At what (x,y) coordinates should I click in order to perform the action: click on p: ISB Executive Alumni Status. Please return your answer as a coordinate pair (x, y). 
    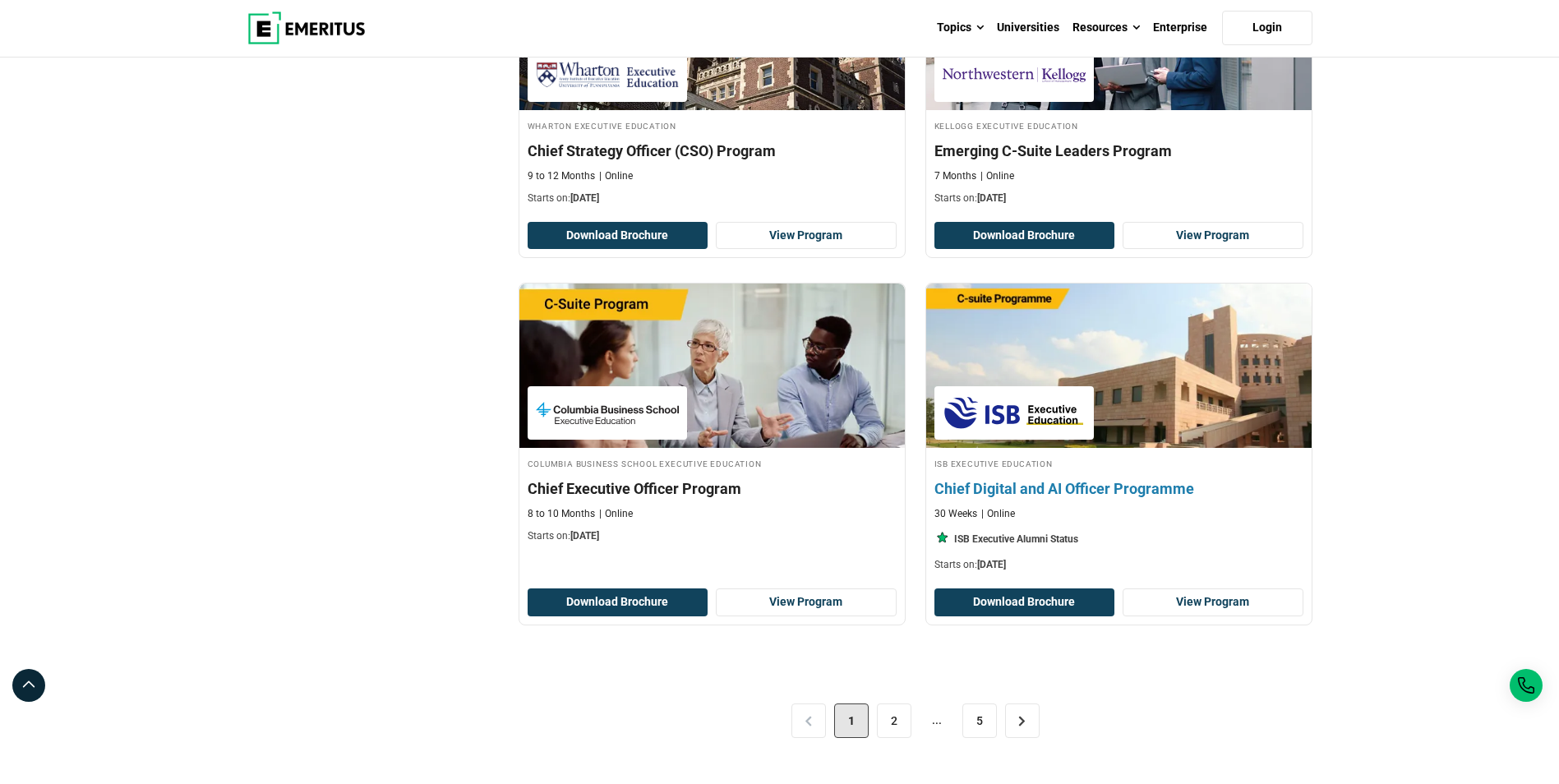
    Looking at the image, I should click on (1016, 539).